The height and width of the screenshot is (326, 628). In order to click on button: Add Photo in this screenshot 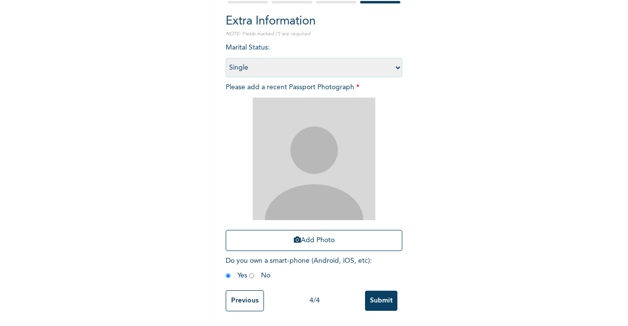, I will do `click(314, 240)`.